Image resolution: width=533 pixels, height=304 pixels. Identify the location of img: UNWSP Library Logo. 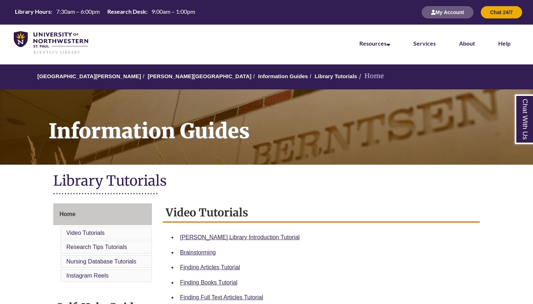
(51, 43).